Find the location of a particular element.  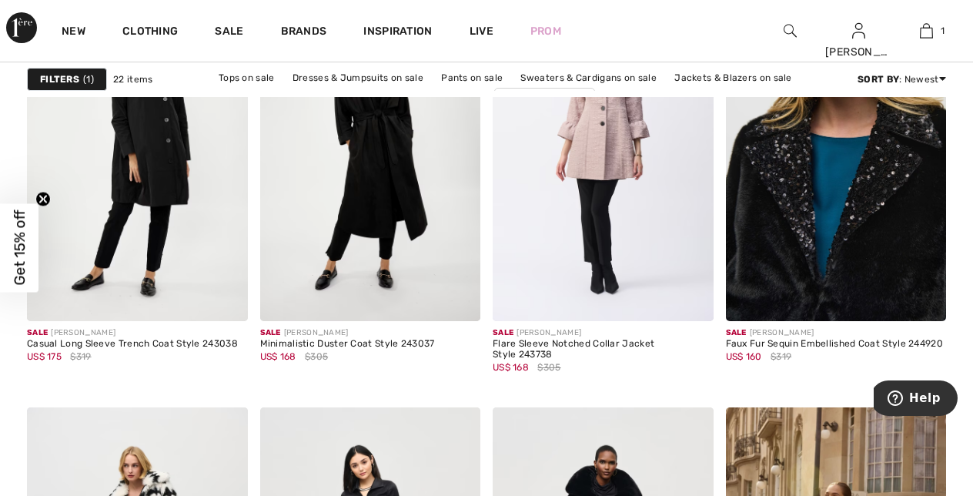

a: Tops on sale is located at coordinates (246, 78).